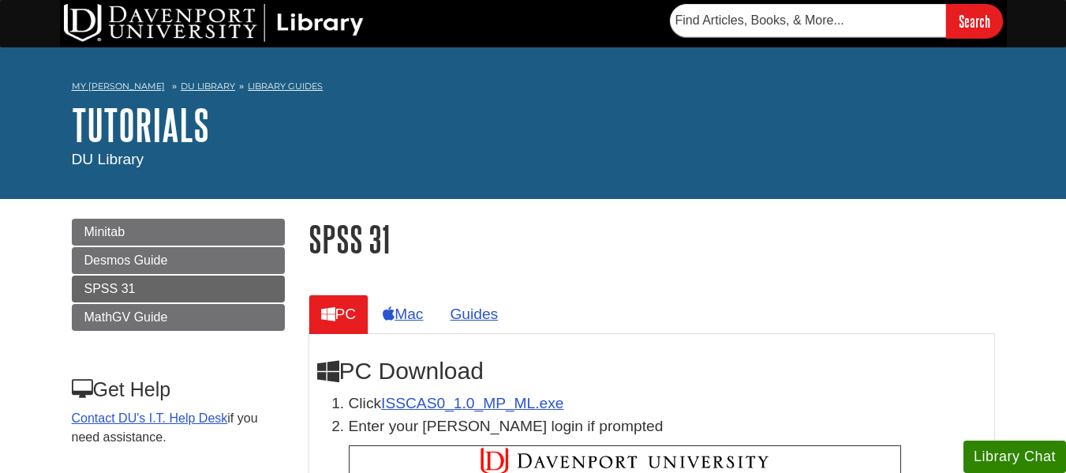  Describe the element at coordinates (402, 313) in the screenshot. I see `a: Mac` at that location.